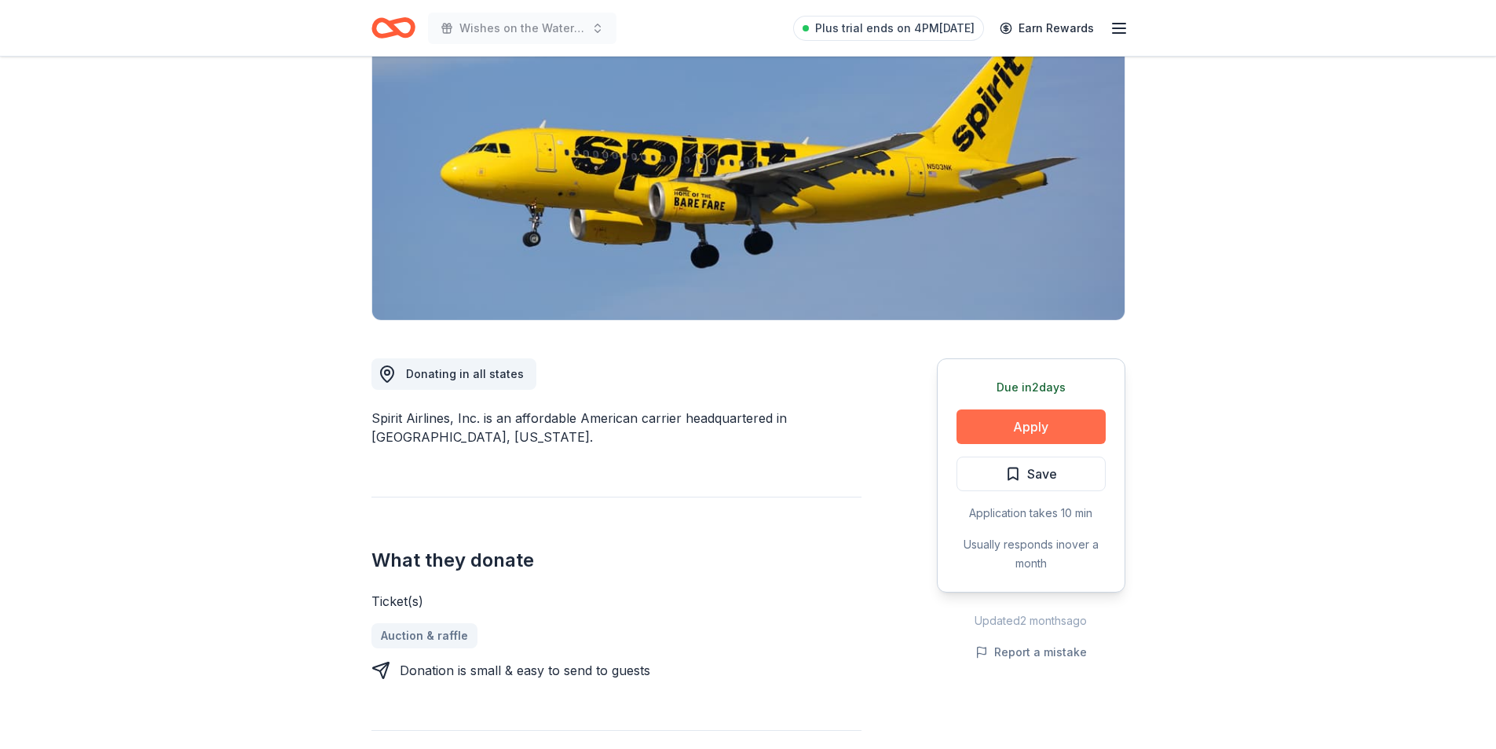 The image size is (1496, 749). Describe the element at coordinates (1031, 513) in the screenshot. I see `div: Application takes 10 min` at that location.